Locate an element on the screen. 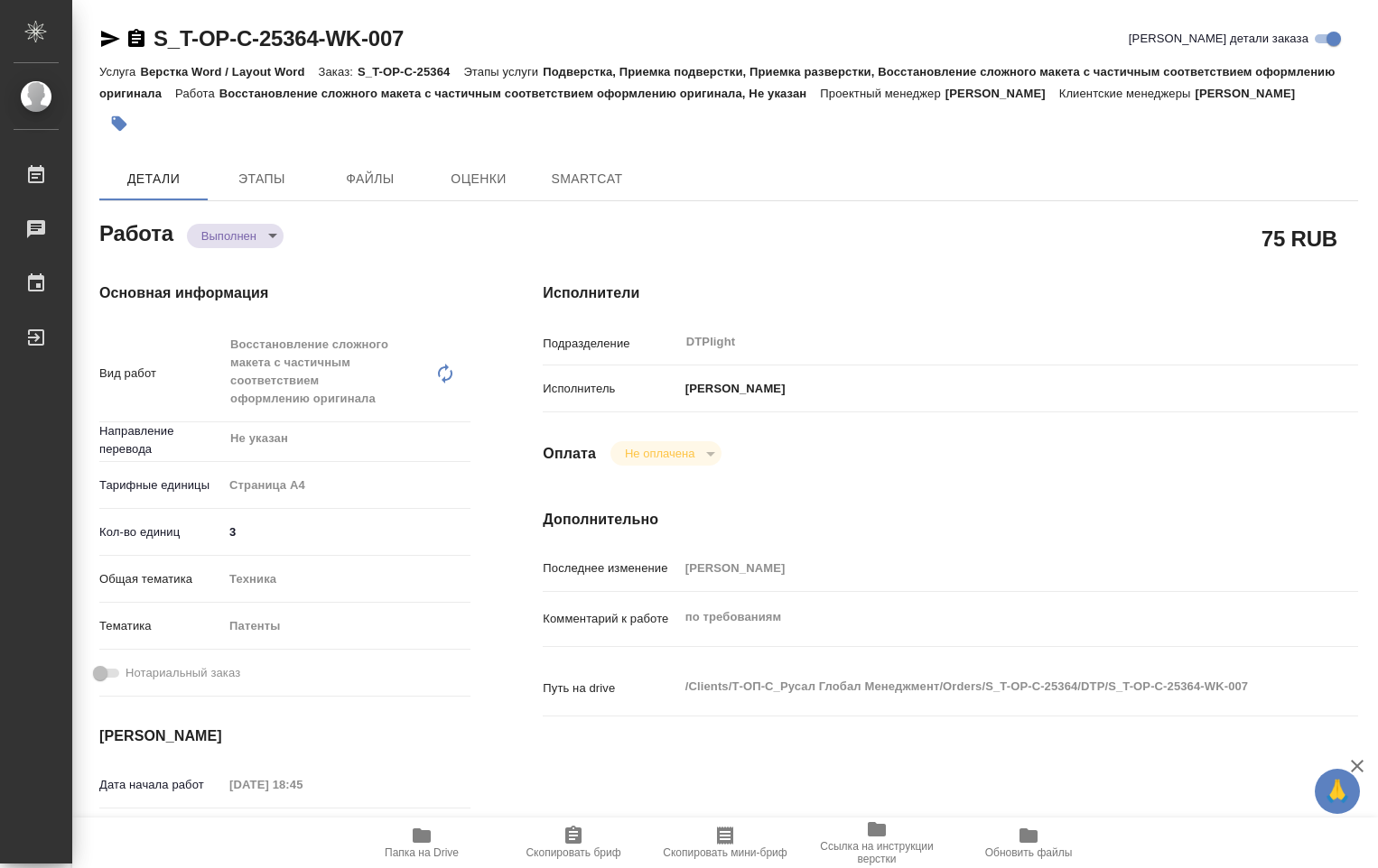  p: Дата начала работ is located at coordinates (161, 786).